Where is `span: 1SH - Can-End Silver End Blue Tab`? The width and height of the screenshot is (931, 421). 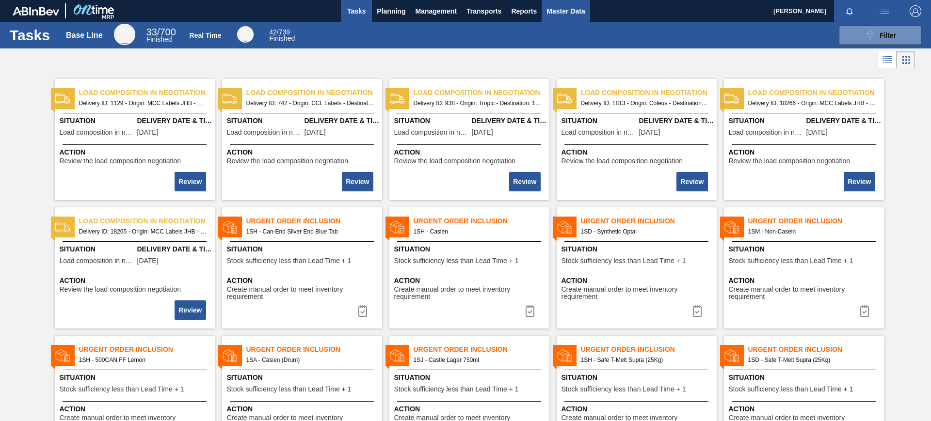
span: 1SH - Can-End Silver End Blue Tab is located at coordinates (310, 232).